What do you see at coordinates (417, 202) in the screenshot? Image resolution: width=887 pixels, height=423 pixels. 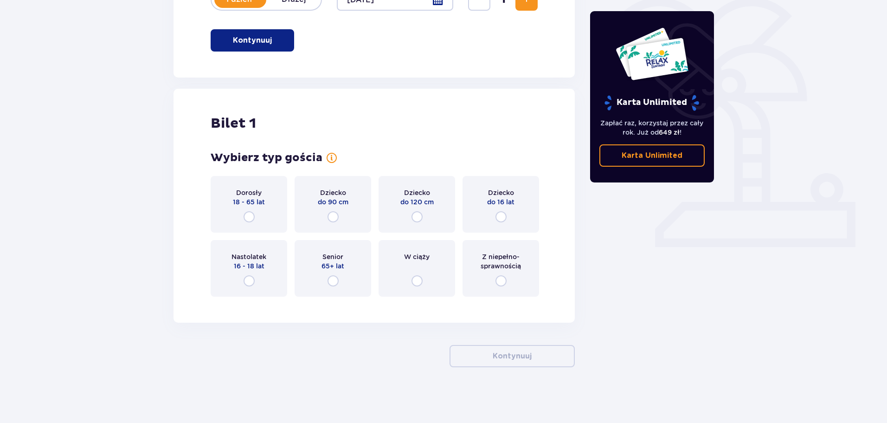 I see `span: do 120 cm` at bounding box center [417, 202].